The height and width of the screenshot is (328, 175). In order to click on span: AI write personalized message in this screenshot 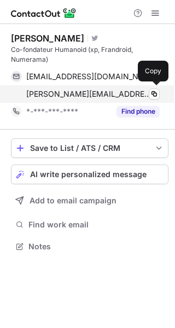, I will do `click(88, 174)`.